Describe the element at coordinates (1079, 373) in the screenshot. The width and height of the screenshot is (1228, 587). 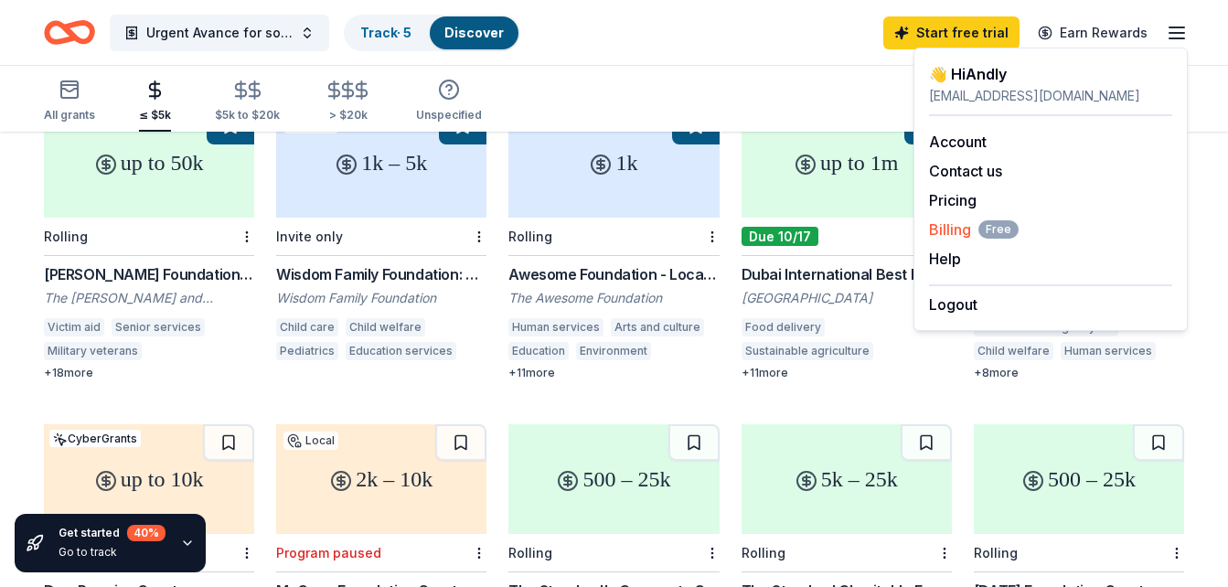
I see `div: + 8 more` at that location.